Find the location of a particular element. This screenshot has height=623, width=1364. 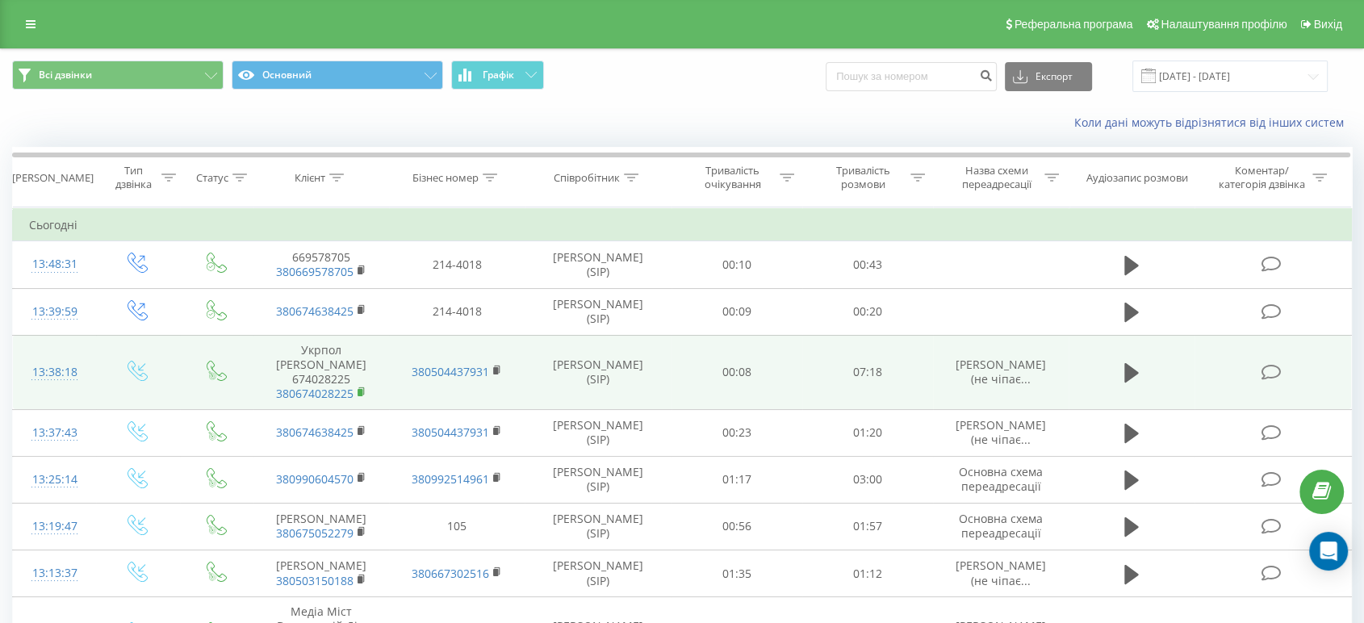

a: 380667302516 is located at coordinates (450, 573).